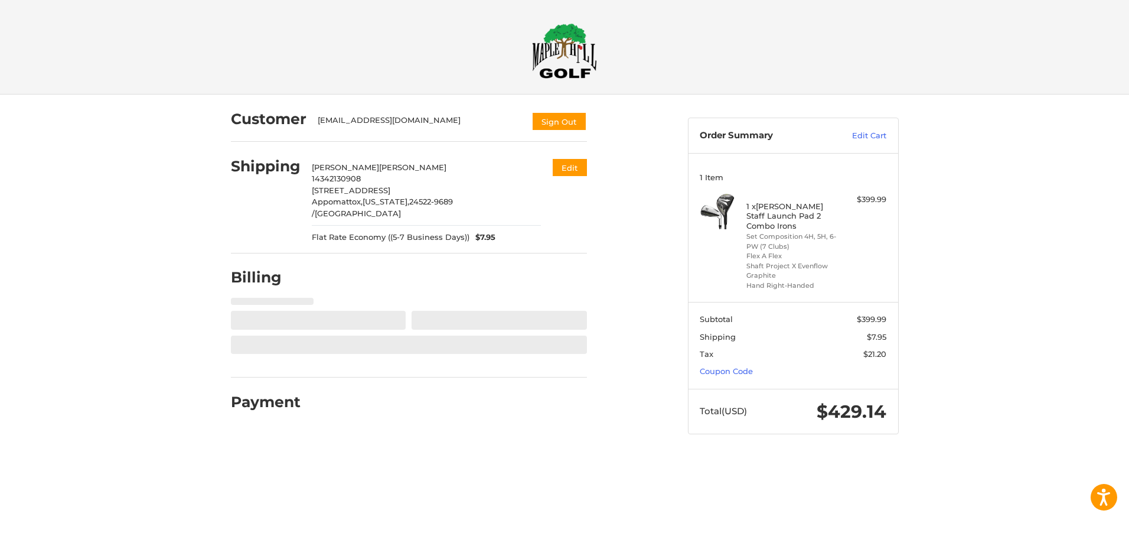 The height and width of the screenshot is (546, 1129). Describe the element at coordinates (266, 166) in the screenshot. I see `h2: Shipping` at that location.